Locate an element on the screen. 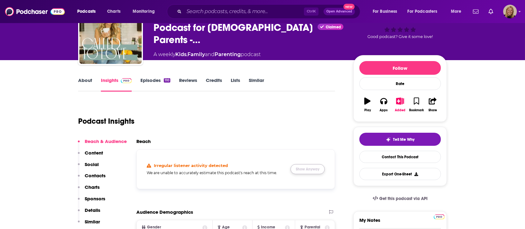 The height and width of the screenshot is (229, 525). span: More is located at coordinates (456, 12).